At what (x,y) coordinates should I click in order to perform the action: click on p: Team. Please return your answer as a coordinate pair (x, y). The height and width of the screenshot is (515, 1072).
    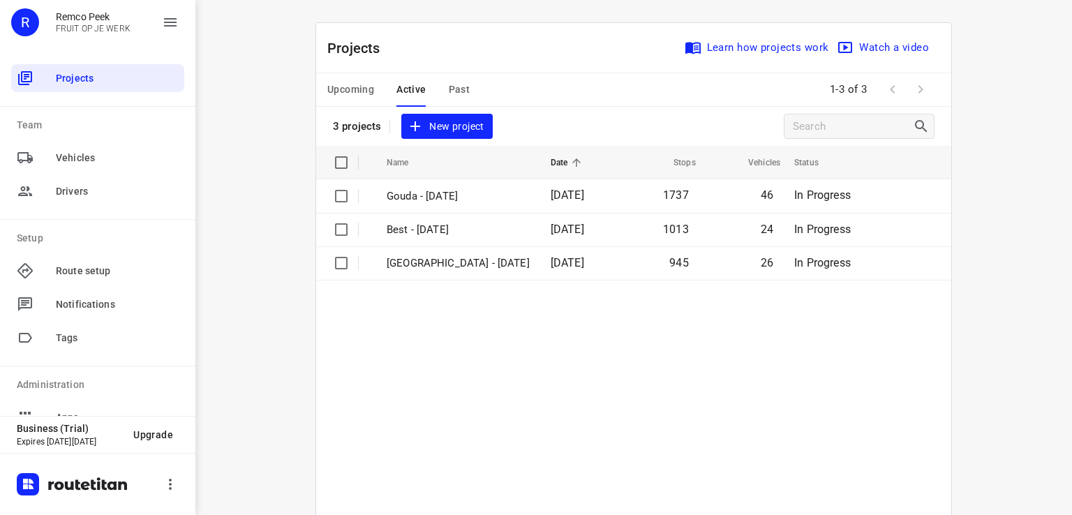
    Looking at the image, I should click on (101, 125).